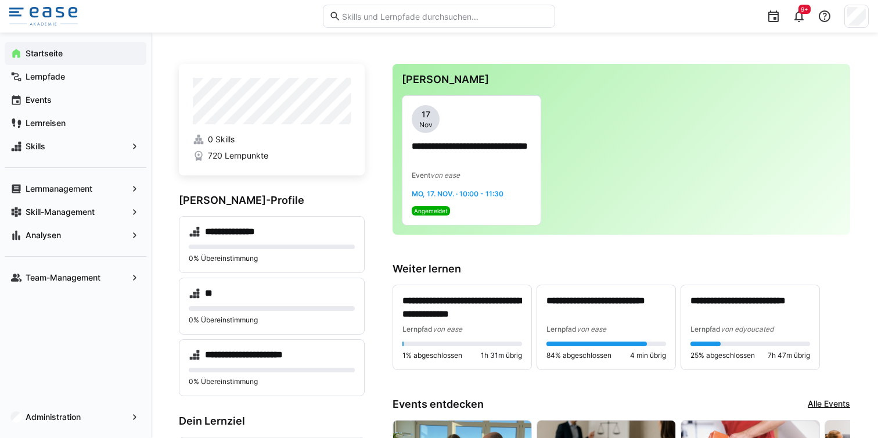 The image size is (878, 438). I want to click on h3: Dein Lernziel, so click(272, 421).